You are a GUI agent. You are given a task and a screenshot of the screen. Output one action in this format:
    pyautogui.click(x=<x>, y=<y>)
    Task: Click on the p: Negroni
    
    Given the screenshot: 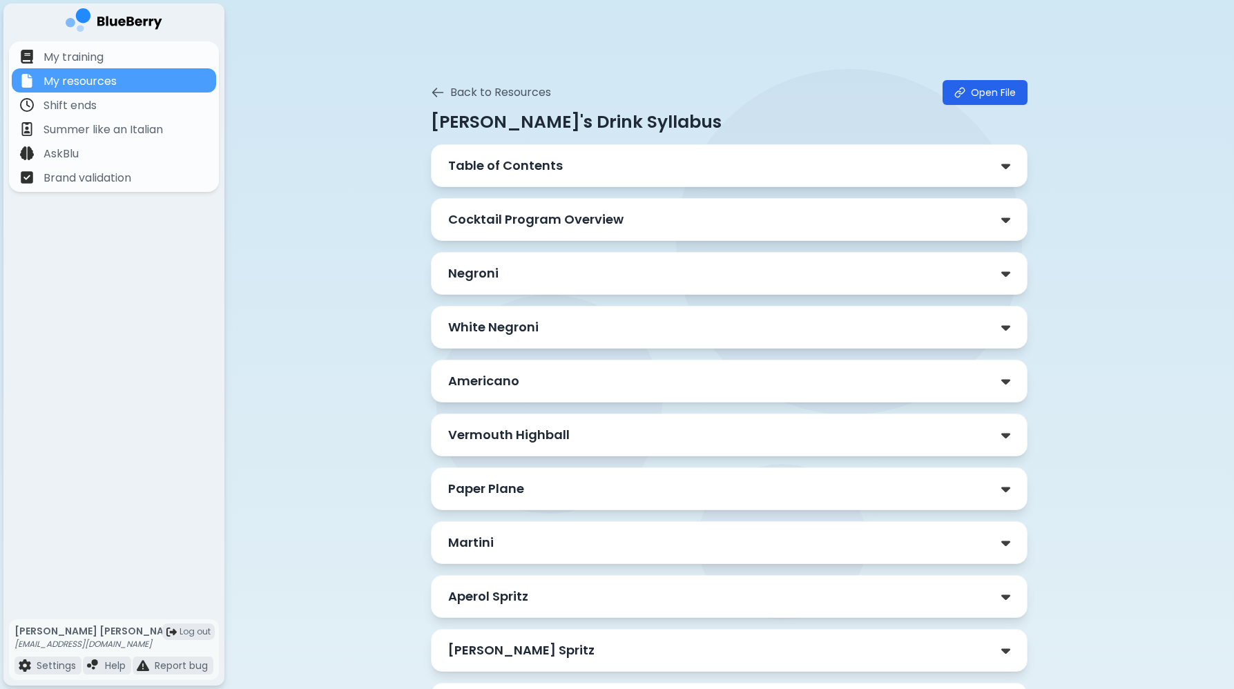 What is the action you would take?
    pyautogui.click(x=473, y=274)
    